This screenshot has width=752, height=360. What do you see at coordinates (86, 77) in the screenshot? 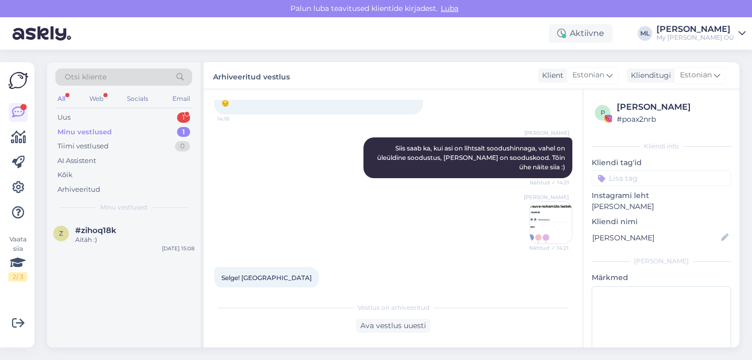
I see `span: Otsi kliente` at bounding box center [86, 77].